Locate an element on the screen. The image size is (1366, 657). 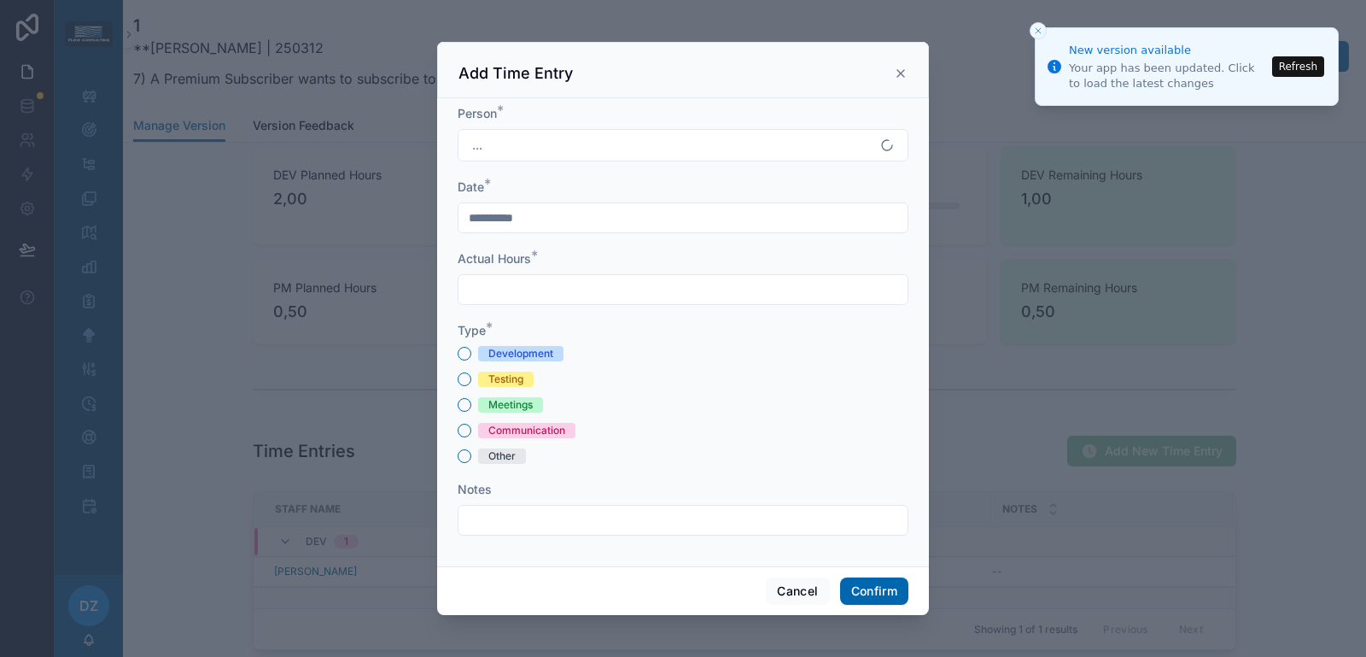
button: Close toast is located at coordinates (1038, 31).